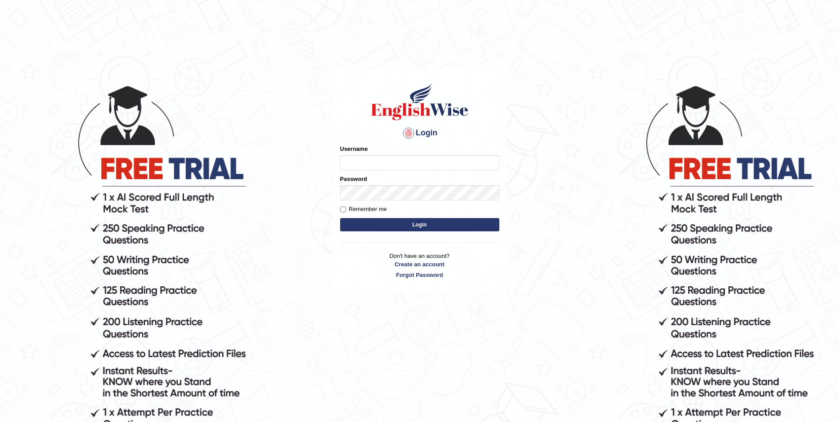 The image size is (839, 422). What do you see at coordinates (364, 209) in the screenshot?
I see `label: Remember me` at bounding box center [364, 209].